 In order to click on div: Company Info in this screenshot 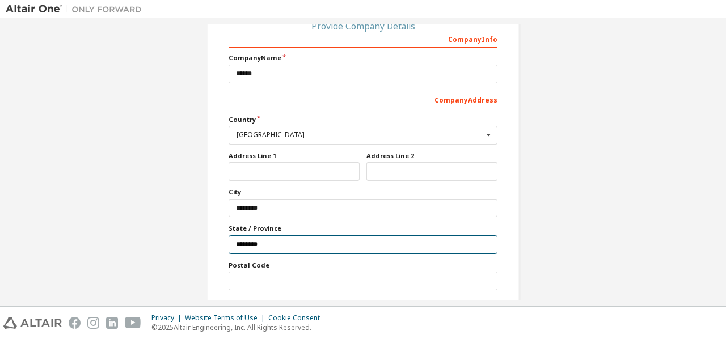, I will do `click(363, 39)`.